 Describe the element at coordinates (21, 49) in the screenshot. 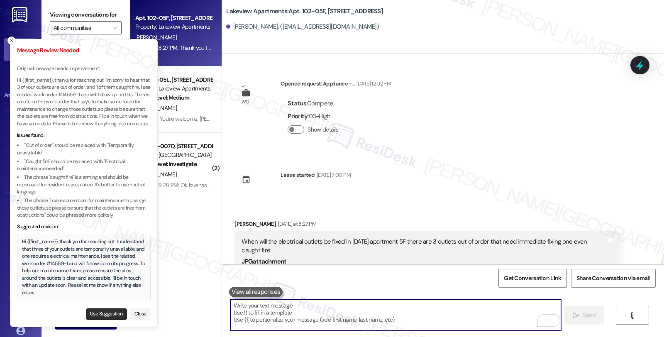

I see `a: Inbox` at that location.